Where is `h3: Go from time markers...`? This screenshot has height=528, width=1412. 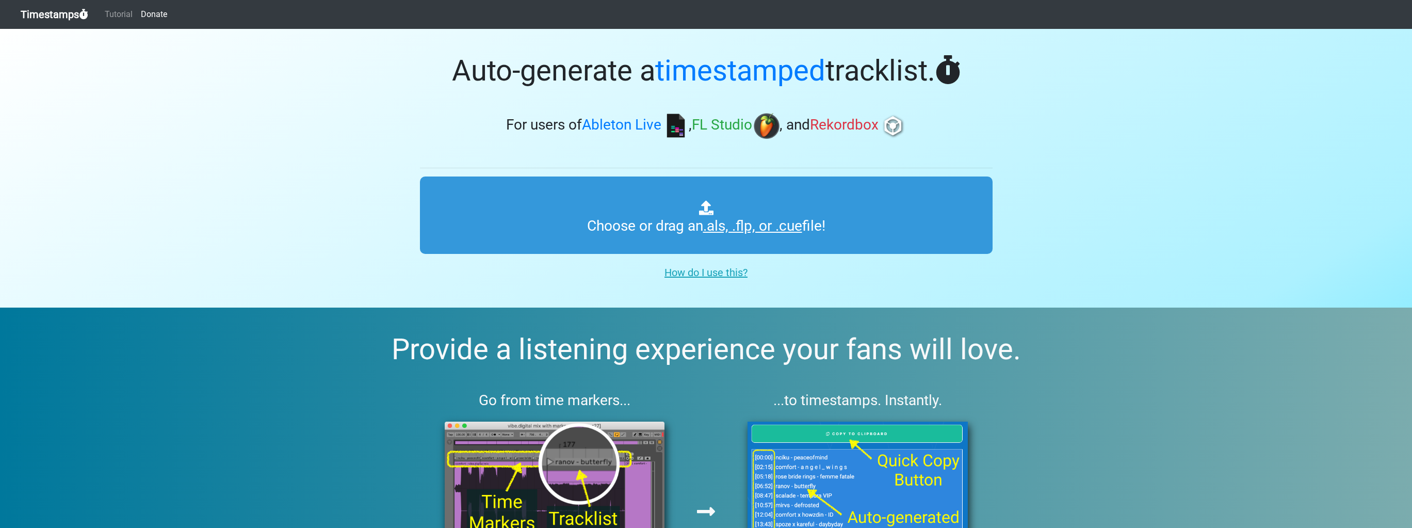
h3: Go from time markers... is located at coordinates (555, 400).